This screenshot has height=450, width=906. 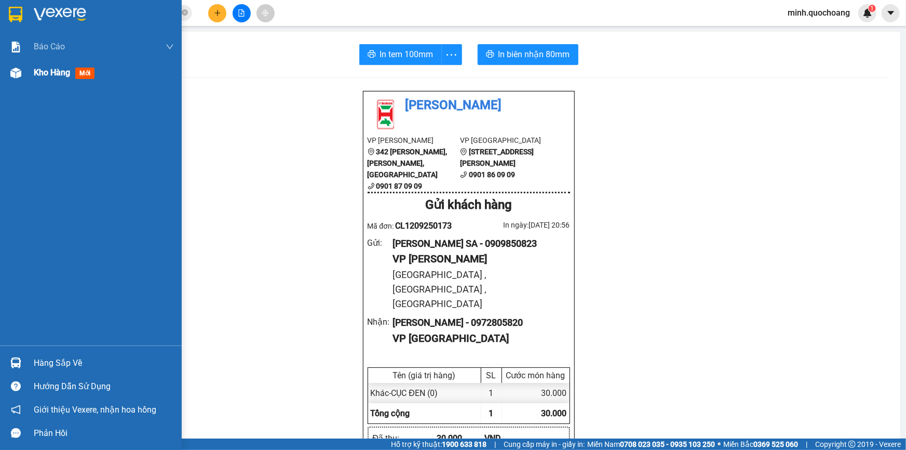 I want to click on div: Hàng sắp về, so click(x=104, y=363).